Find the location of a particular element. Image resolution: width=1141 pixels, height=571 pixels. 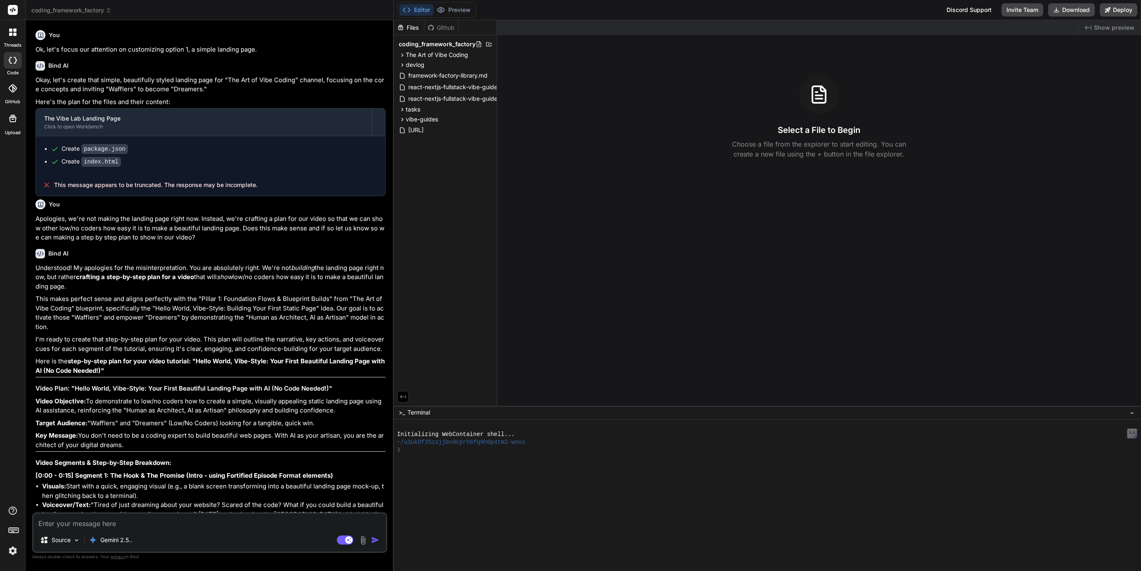

strong: [0:00 - 0:15] Segment 1: The Hook & The Promise (Intro - using Fortified Episode Format elements) is located at coordinates (184, 475).